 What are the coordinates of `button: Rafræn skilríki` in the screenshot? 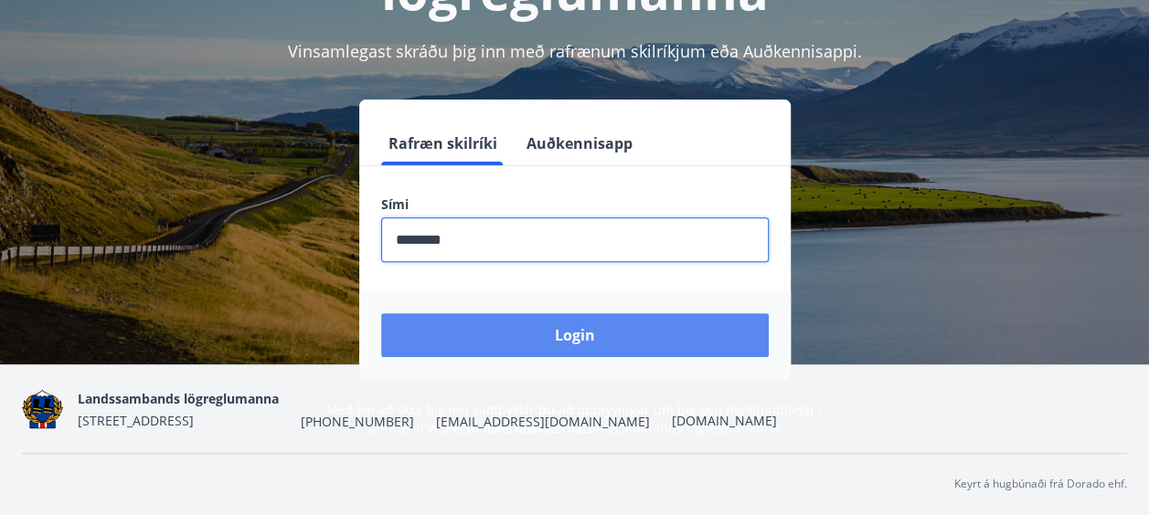 It's located at (442, 143).